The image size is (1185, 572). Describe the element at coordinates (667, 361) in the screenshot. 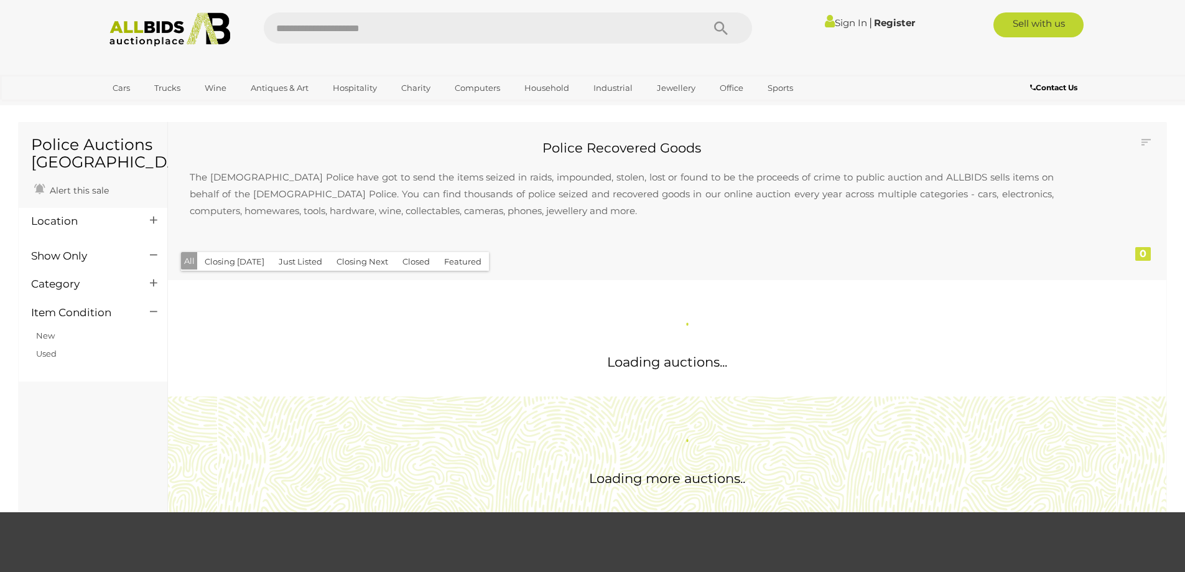

I see `span: Loading auctions...` at that location.